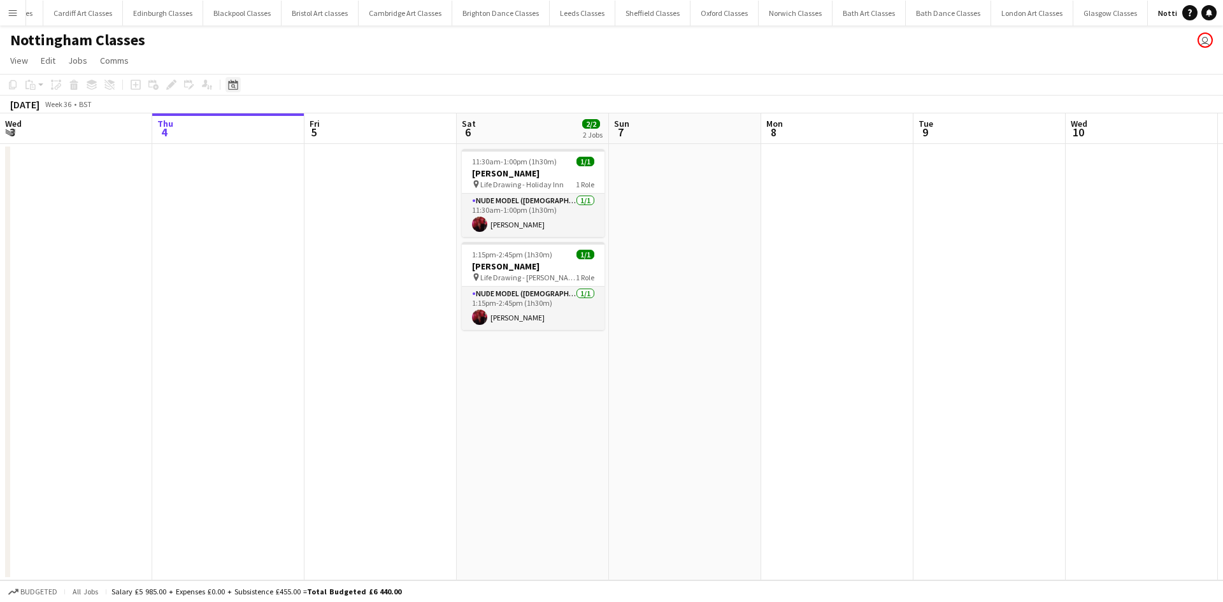  I want to click on span: 10, so click(1077, 132).